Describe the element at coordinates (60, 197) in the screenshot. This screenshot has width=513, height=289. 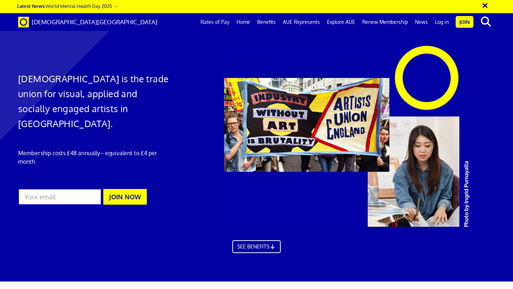
I see `input: Your email` at that location.